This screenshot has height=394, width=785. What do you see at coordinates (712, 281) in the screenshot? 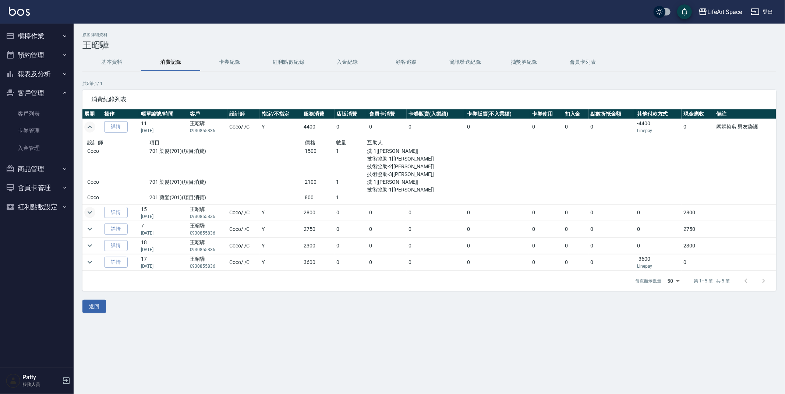
I see `p: 第 1–5 筆 共 5 筆` at bounding box center [712, 281].